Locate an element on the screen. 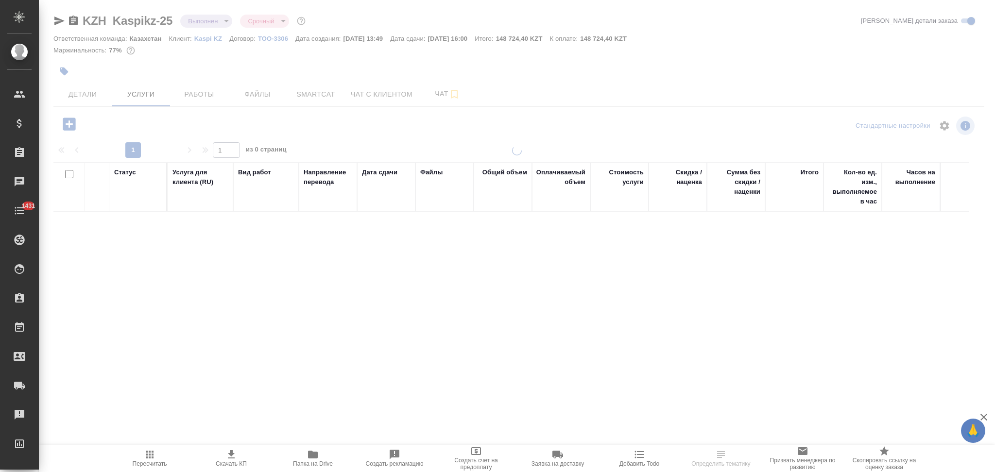  div: Часов на выполнение is located at coordinates (911, 177).